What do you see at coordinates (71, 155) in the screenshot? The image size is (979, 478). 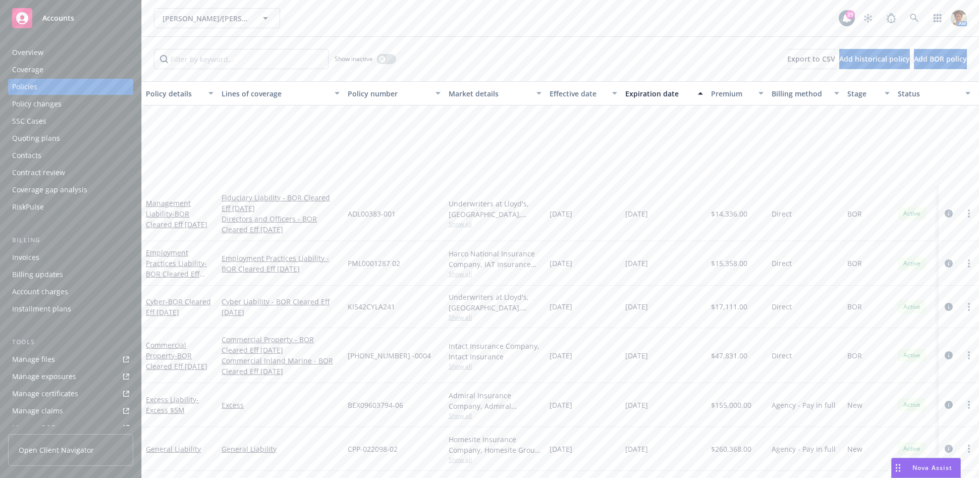 I see `a: Contacts` at bounding box center [71, 155].